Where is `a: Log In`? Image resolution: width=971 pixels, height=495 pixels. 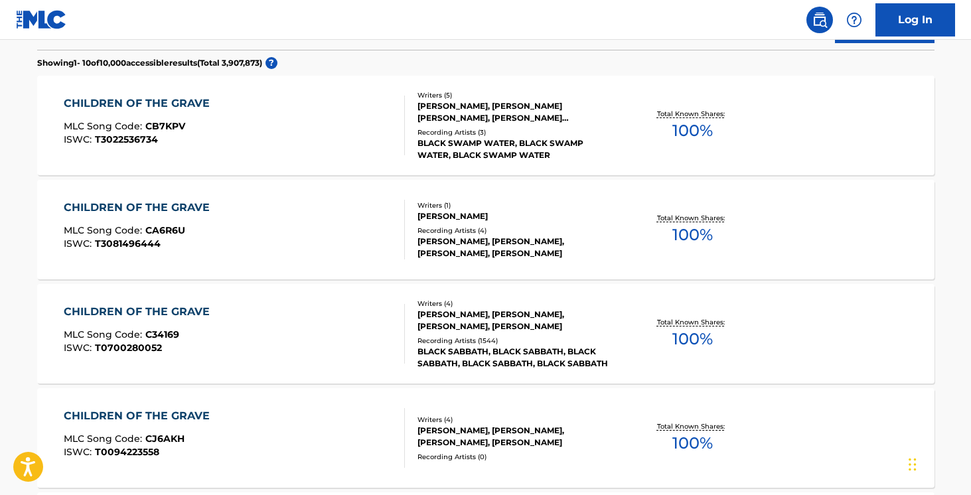
a: Log In is located at coordinates (915, 20).